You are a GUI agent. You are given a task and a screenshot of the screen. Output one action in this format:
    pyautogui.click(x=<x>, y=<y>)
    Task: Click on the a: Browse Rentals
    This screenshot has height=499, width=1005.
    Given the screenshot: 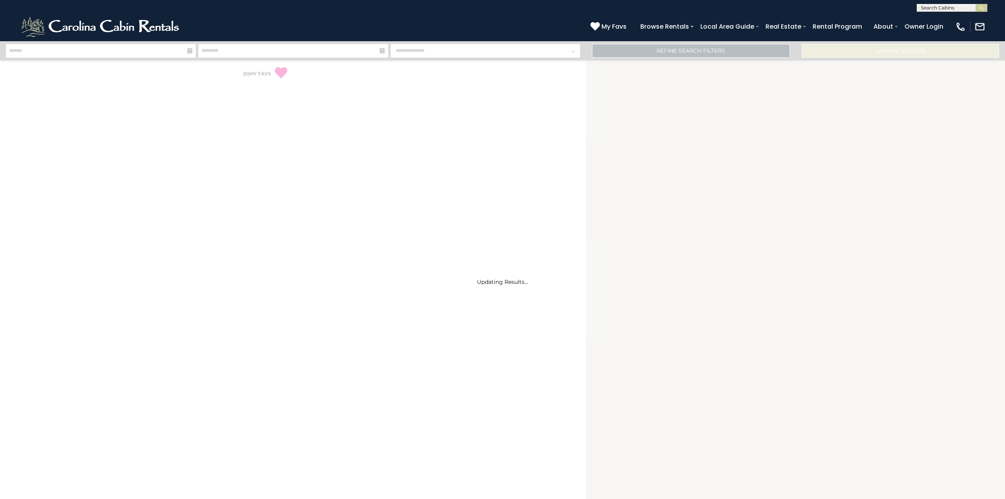 What is the action you would take?
    pyautogui.click(x=665, y=26)
    